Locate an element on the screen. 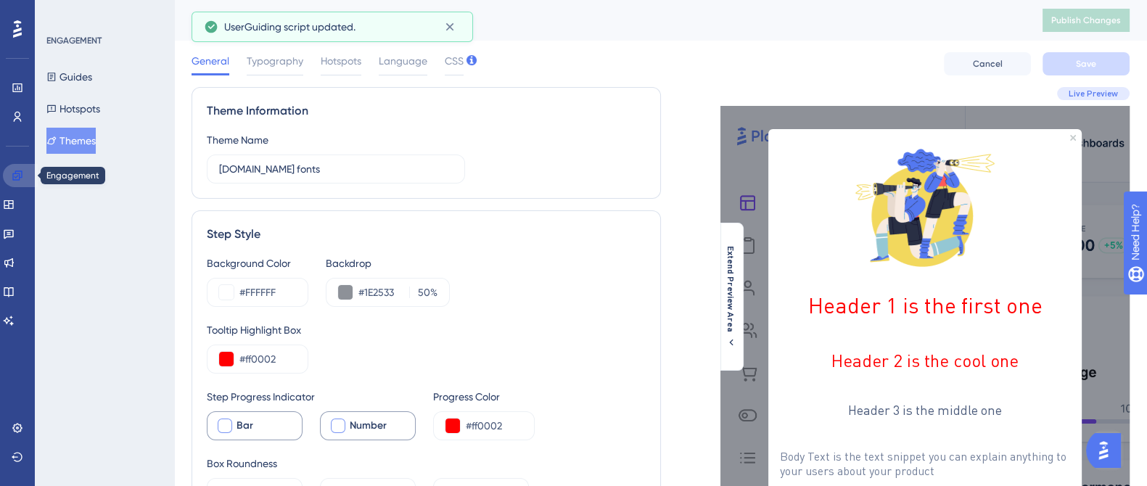 The width and height of the screenshot is (1147, 486). div: Step Progress Indicator is located at coordinates (311, 397).